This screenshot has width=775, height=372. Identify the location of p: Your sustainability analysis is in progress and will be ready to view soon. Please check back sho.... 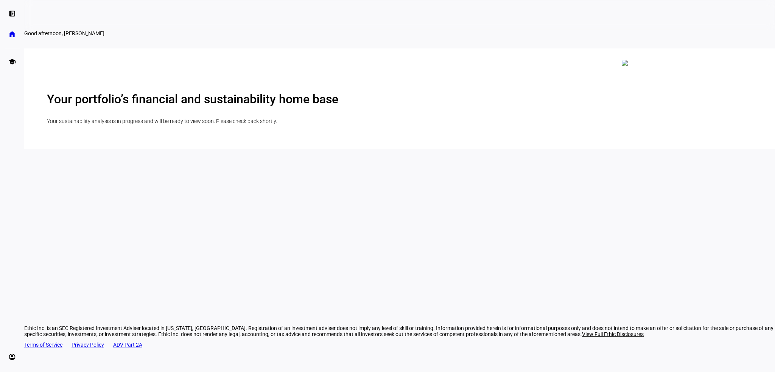
(400, 121).